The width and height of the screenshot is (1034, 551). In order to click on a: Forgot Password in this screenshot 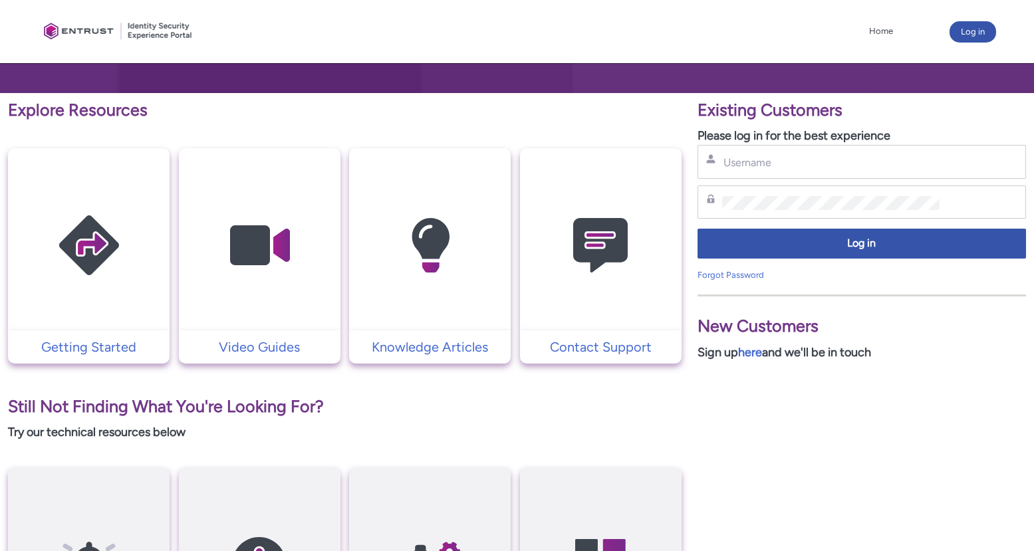, I will do `click(731, 275)`.